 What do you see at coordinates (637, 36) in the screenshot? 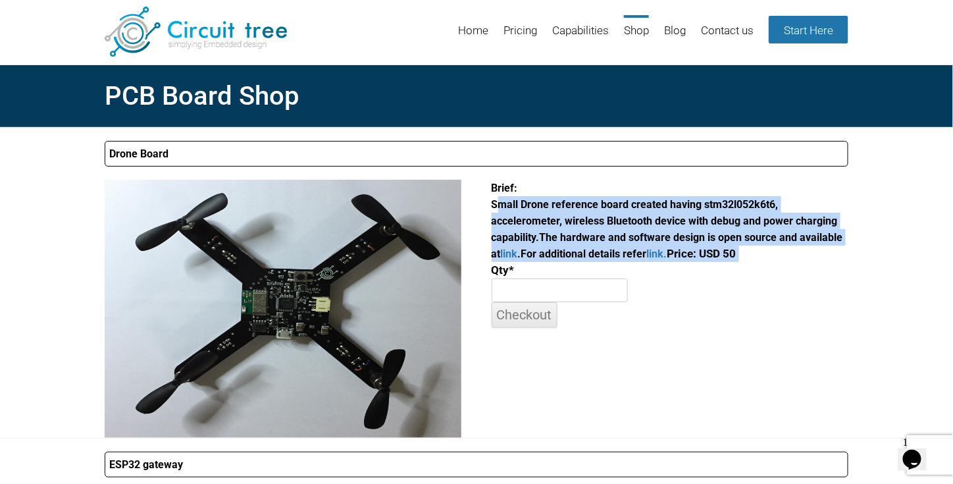
I see `a: Shop` at bounding box center [637, 36].